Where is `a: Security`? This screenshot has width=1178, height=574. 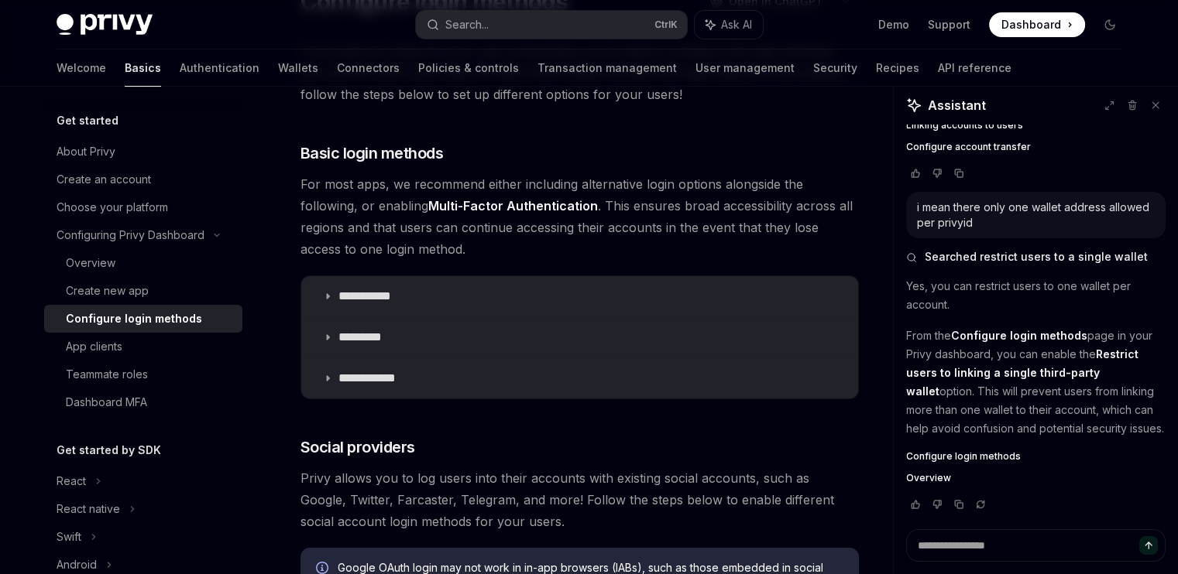
a: Security is located at coordinates (835, 68).